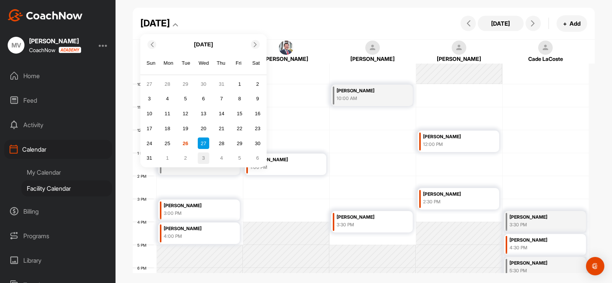 The height and width of the screenshot is (283, 612). I want to click on div: Choose Tuesday, August 26th, 2025, so click(186, 143).